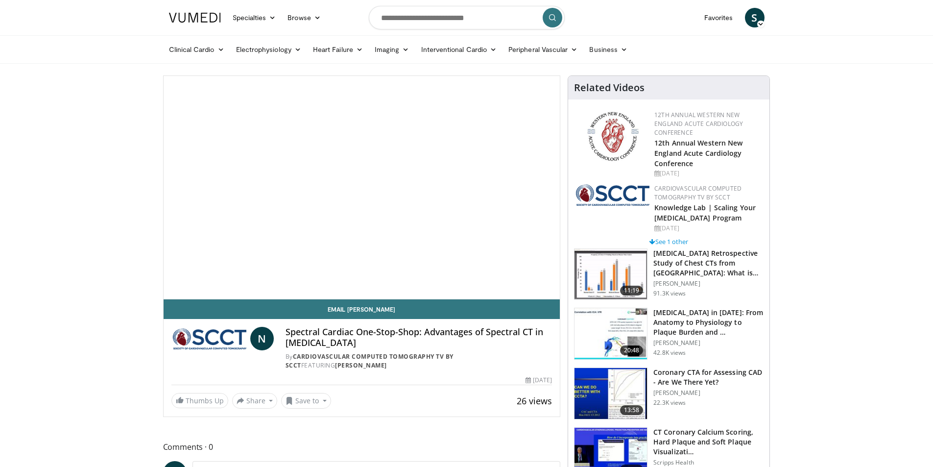 The width and height of the screenshot is (933, 467). What do you see at coordinates (754, 18) in the screenshot?
I see `span: S` at bounding box center [754, 18].